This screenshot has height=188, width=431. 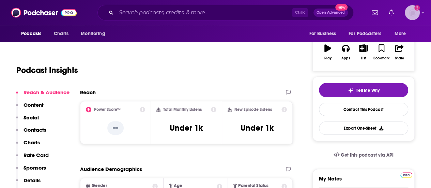 I want to click on a: Podchaser - Follow, Share and Rate Podcasts, so click(x=44, y=13).